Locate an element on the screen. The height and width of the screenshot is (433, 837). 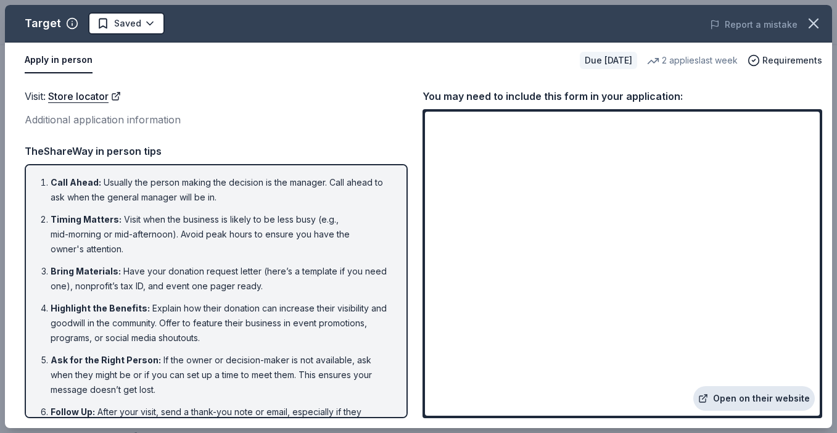
button: Report a mistake is located at coordinates (753, 25).